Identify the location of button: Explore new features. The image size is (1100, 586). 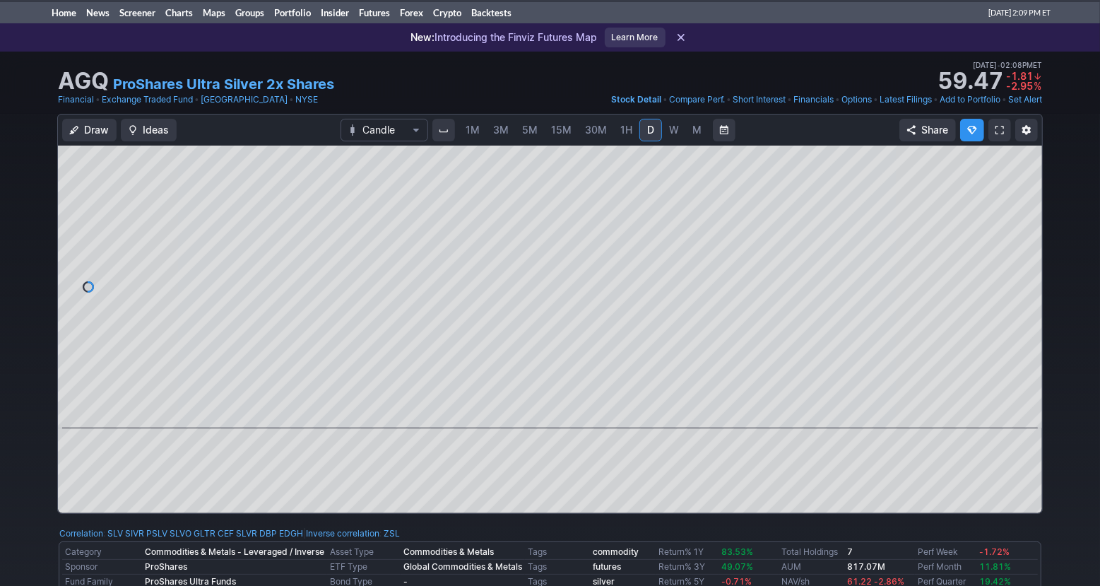
(973, 130).